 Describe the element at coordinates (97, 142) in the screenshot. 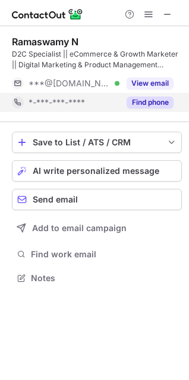

I see `button: save-profile-one-click` at that location.